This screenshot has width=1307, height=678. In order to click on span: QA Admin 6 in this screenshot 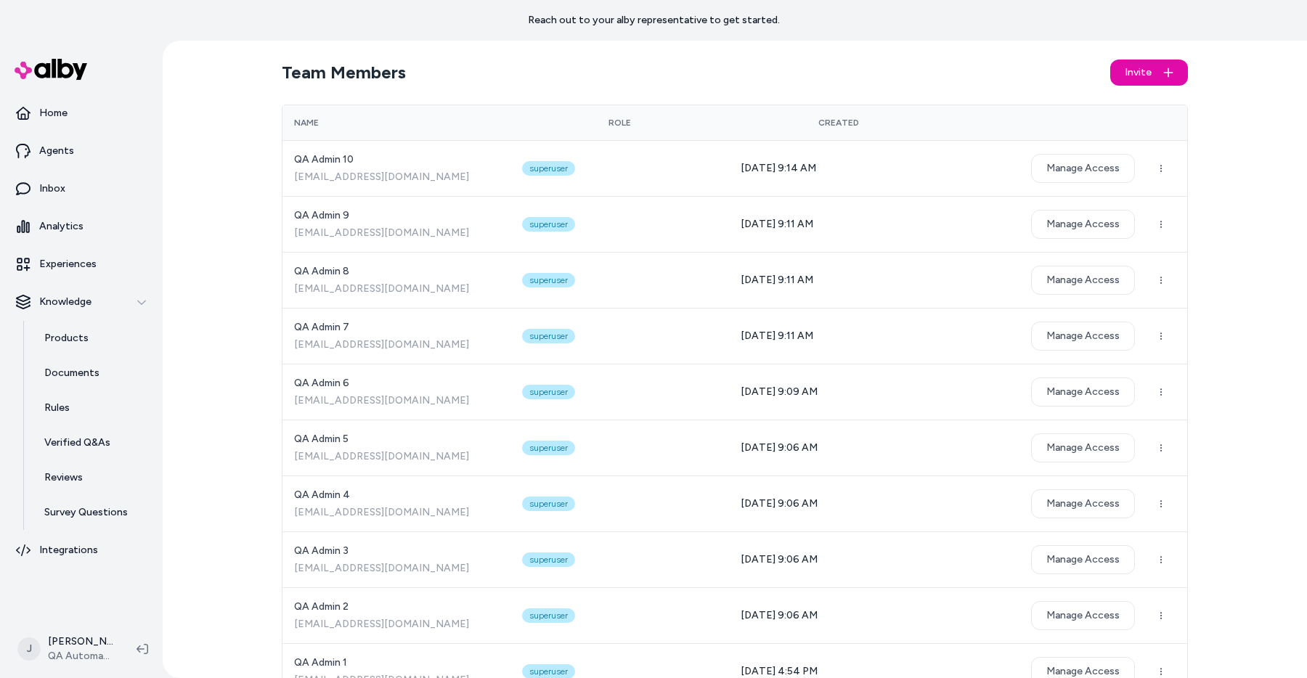, I will do `click(396, 383)`.